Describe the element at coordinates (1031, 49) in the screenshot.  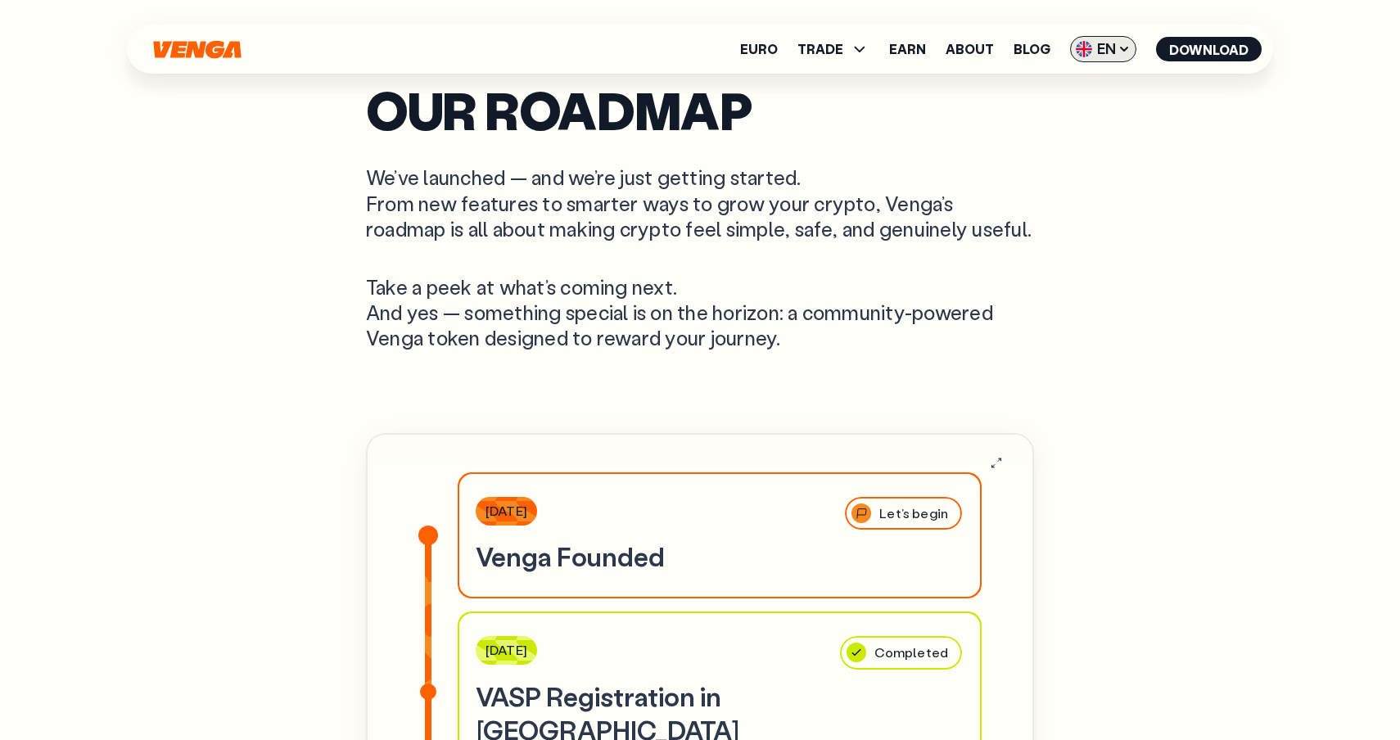
I see `a: Blog` at that location.